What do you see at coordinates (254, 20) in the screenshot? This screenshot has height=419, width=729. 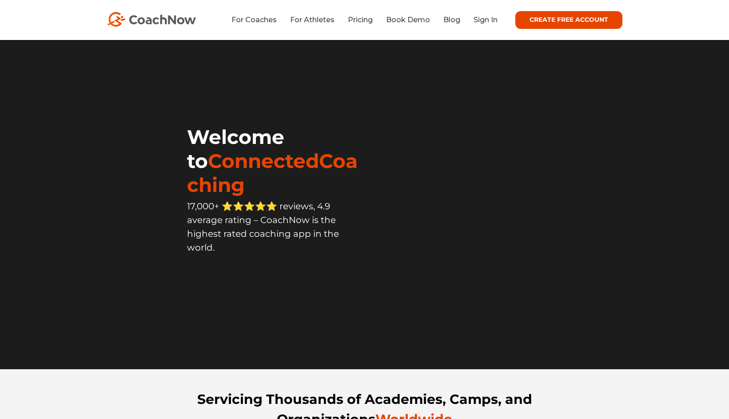 I see `a: For Coaches` at bounding box center [254, 20].